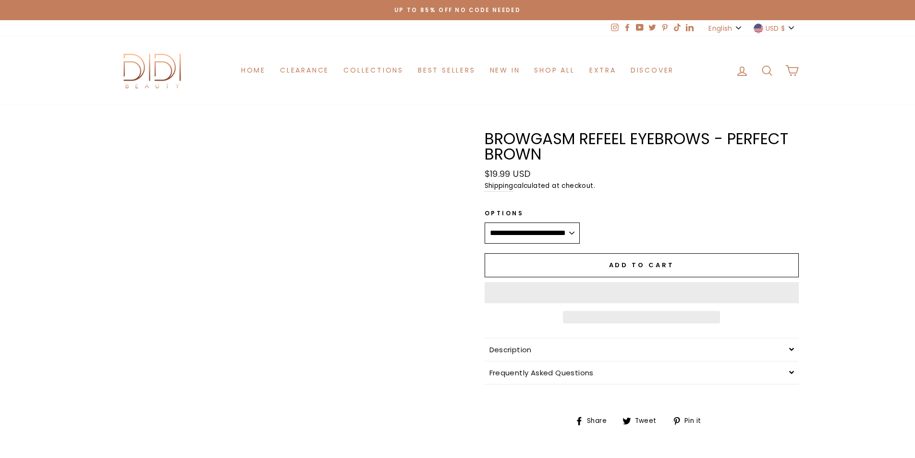 The height and width of the screenshot is (458, 915). I want to click on a: Extra, so click(603, 70).